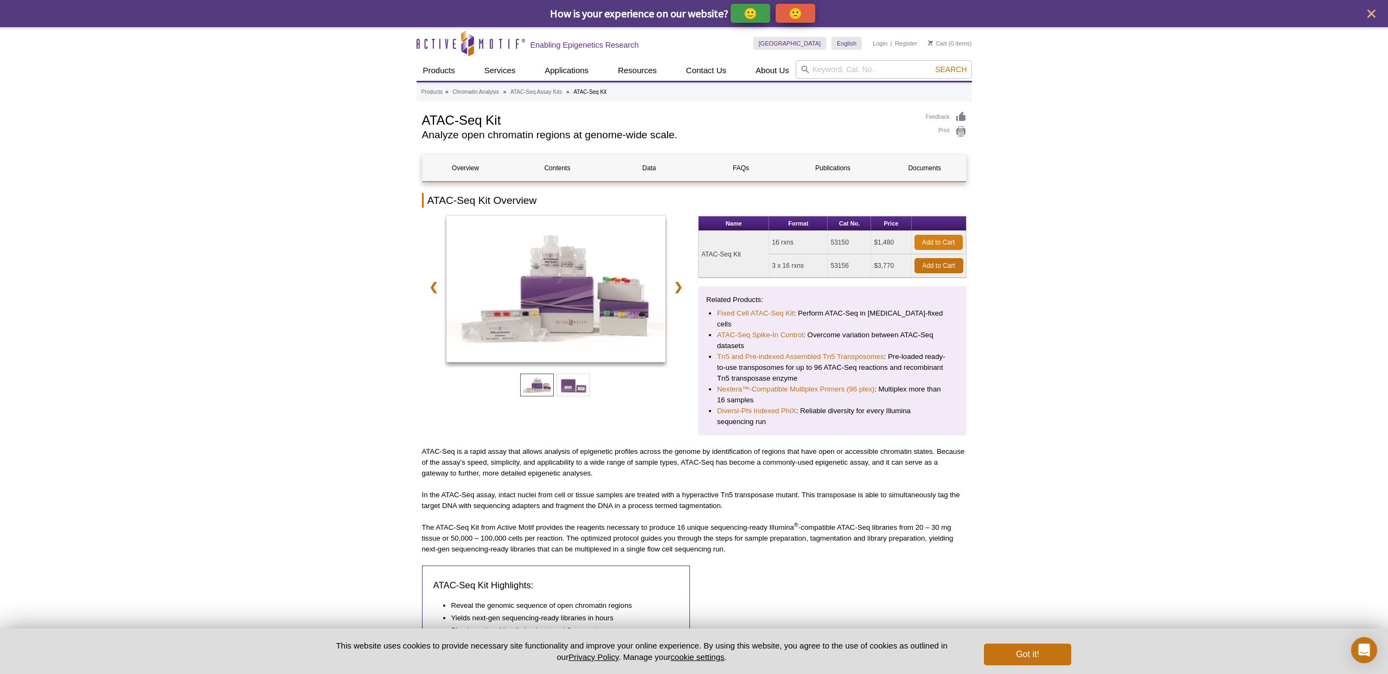  What do you see at coordinates (649, 168) in the screenshot?
I see `a: Data` at bounding box center [649, 168].